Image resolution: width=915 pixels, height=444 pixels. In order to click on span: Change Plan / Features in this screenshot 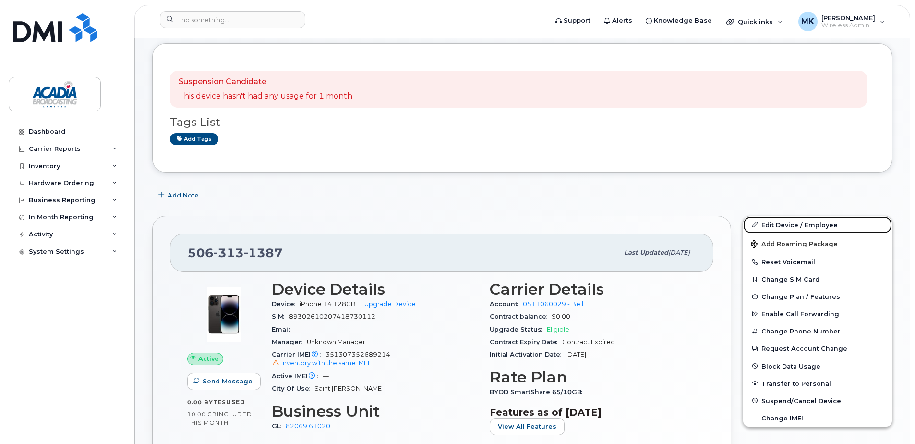, I will do `click(801, 296)`.